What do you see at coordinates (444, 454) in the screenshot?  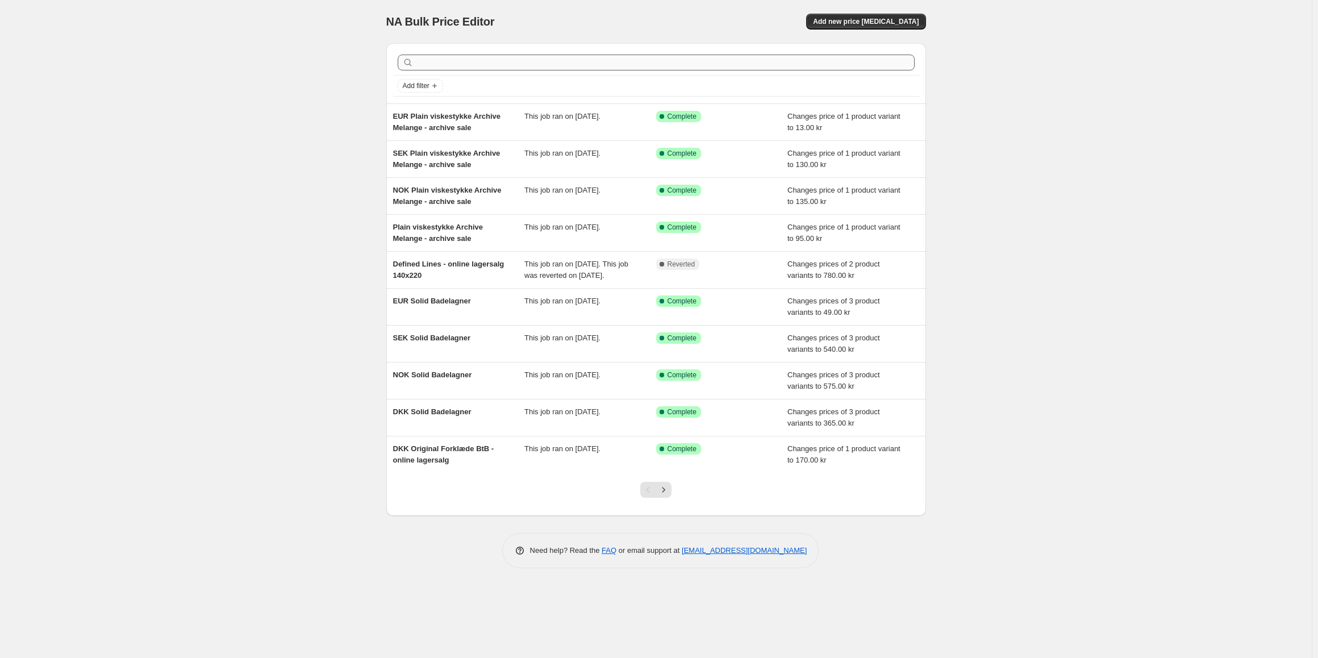 I see `span: DKK Original Forklæde BtB - online lagersalg` at bounding box center [444, 454].